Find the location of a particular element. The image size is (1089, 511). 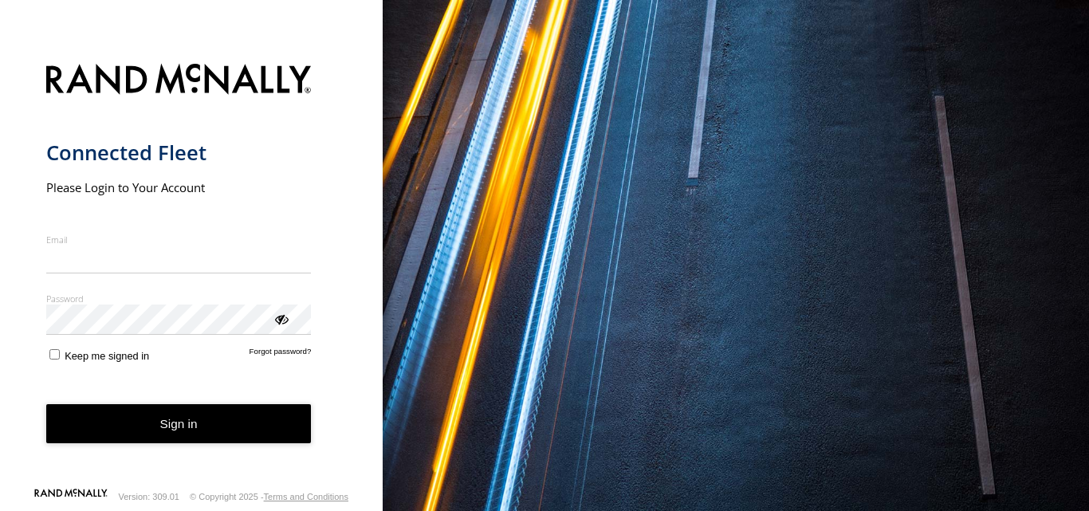

button: Sign in is located at coordinates (179, 423).